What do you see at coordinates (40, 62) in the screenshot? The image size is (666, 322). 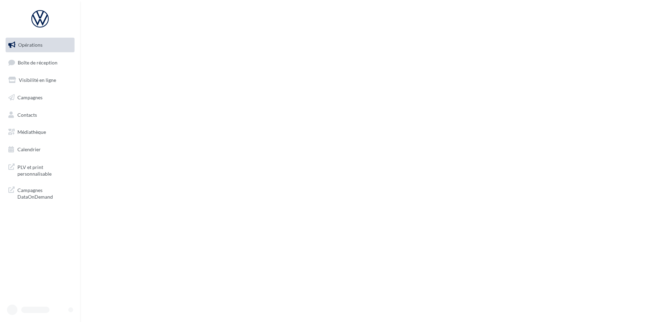 I see `a: Boîte de réception` at bounding box center [40, 62].